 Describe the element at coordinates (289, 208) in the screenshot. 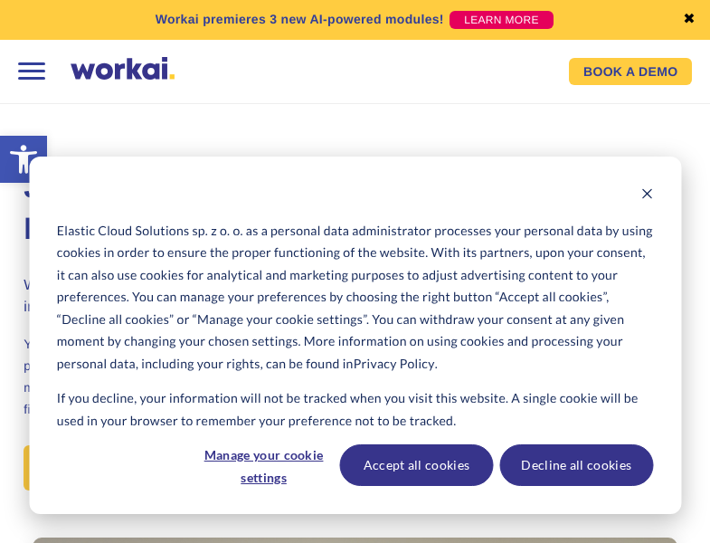

I see `strong: Junior Business Development Representative` at that location.